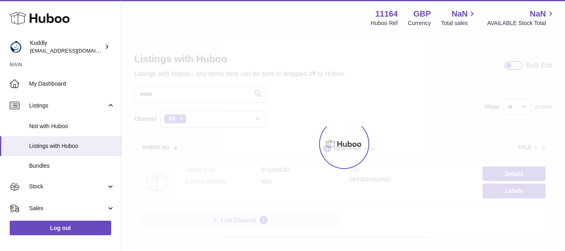 This screenshot has width=565, height=251. What do you see at coordinates (72, 146) in the screenshot?
I see `span: Listings with Huboo` at bounding box center [72, 146].